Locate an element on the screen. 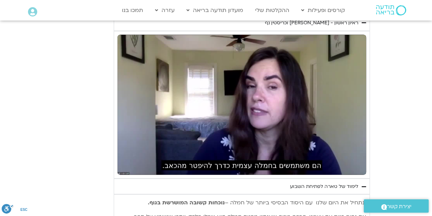  a: ההקלטות שלי is located at coordinates (272, 10).